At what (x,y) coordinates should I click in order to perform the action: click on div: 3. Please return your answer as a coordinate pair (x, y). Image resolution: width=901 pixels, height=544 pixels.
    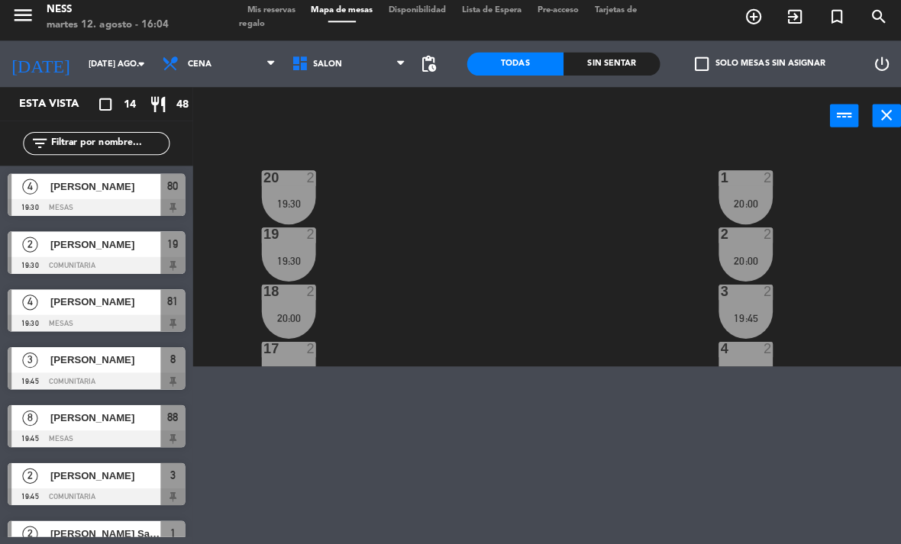
    Looking at the image, I should click on (712, 294).